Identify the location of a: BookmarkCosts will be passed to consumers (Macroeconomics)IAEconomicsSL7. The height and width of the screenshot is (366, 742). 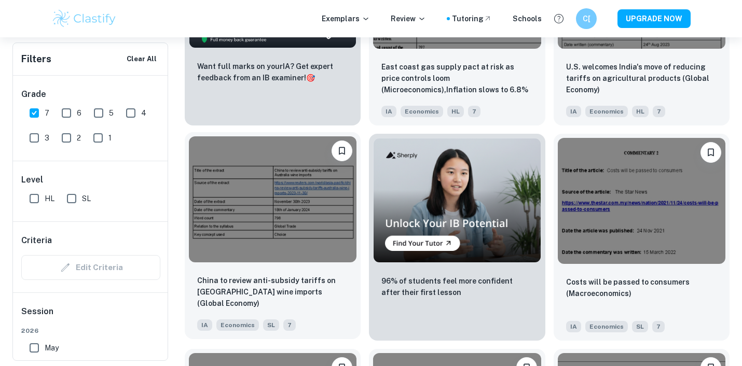
(641, 237).